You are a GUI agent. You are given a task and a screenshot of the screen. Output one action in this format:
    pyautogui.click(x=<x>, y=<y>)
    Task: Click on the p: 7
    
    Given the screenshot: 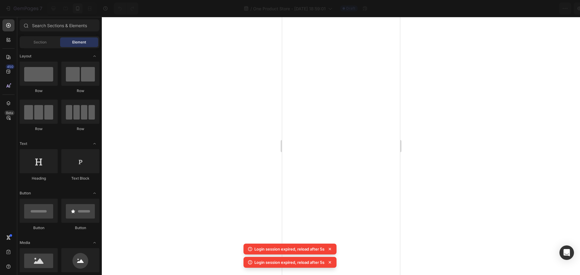 What is the action you would take?
    pyautogui.click(x=41, y=8)
    